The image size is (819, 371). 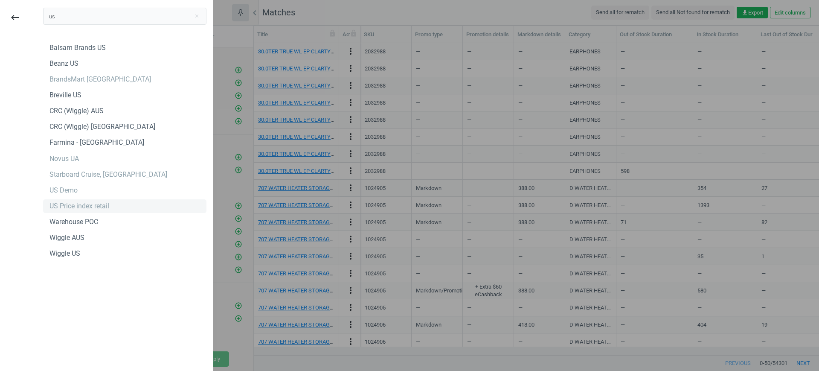 I want to click on div: Warehouse POC, so click(x=74, y=222).